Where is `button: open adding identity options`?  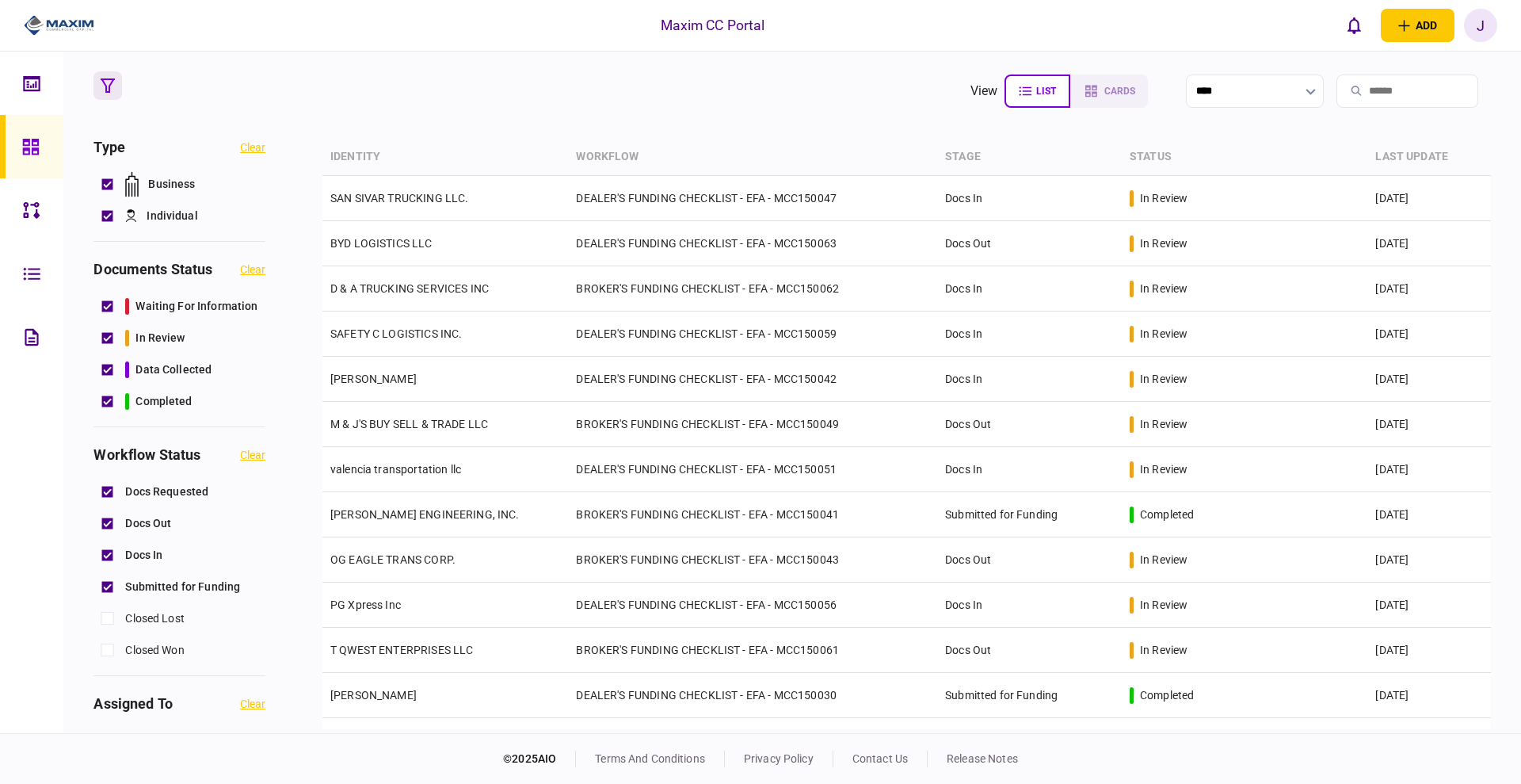
button: open adding identity options is located at coordinates (1417, 25).